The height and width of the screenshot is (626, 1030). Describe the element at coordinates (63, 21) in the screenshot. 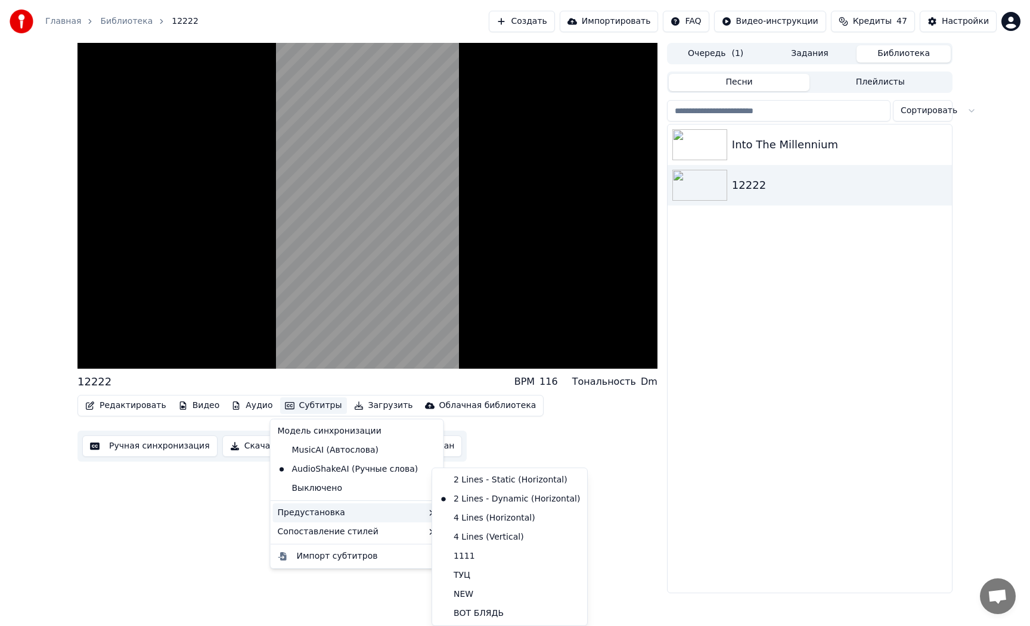

I see `a: Главная` at that location.